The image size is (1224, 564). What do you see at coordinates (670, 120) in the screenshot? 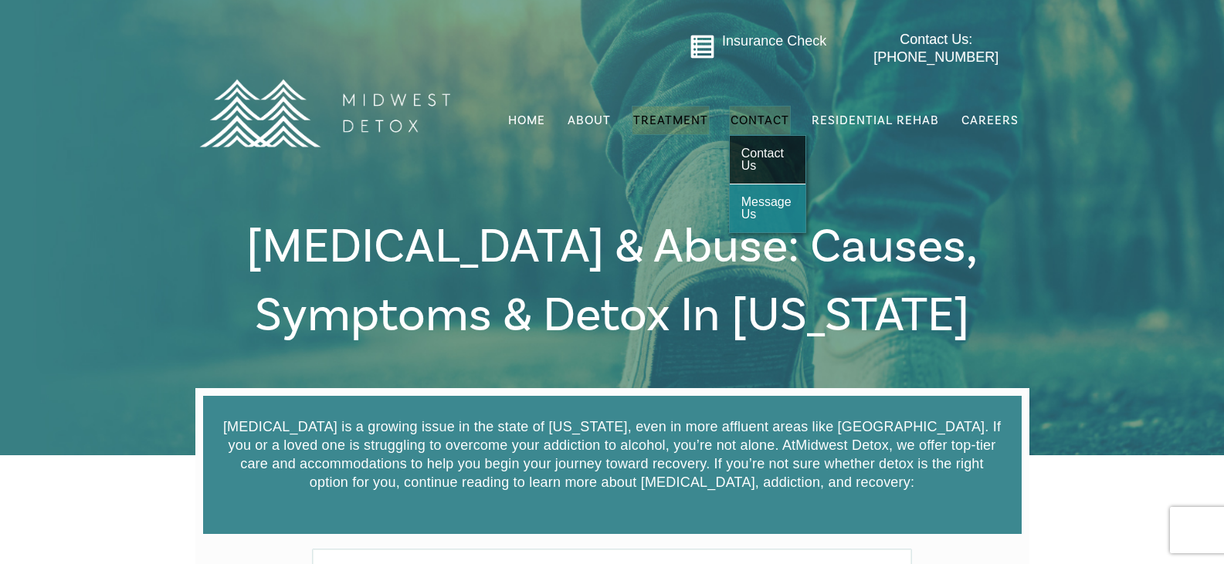
I see `a: Treatment` at bounding box center [670, 120].